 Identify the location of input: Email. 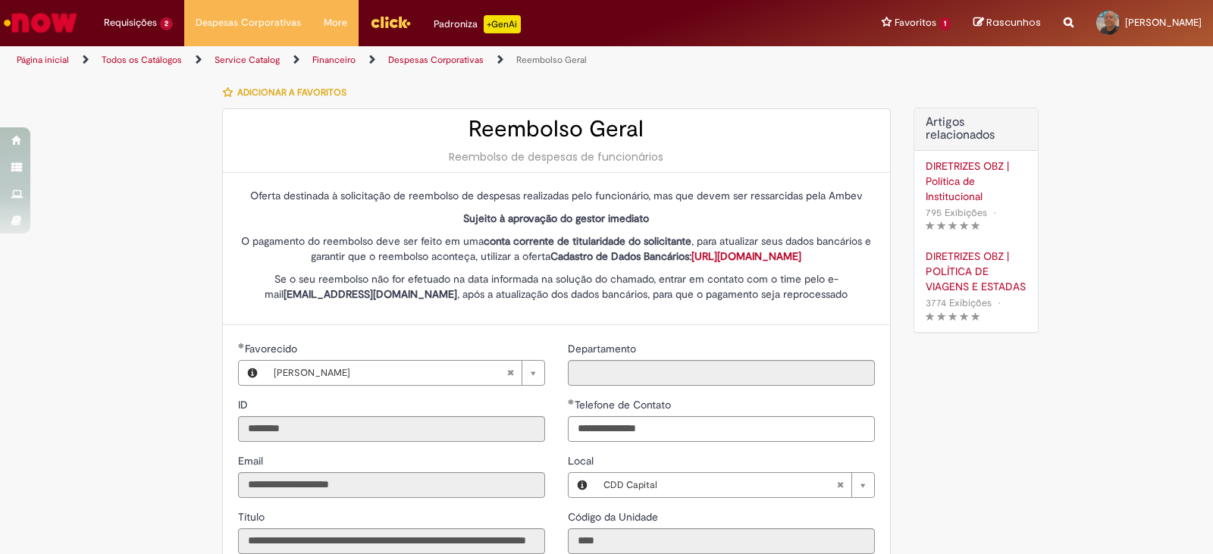
(391, 485).